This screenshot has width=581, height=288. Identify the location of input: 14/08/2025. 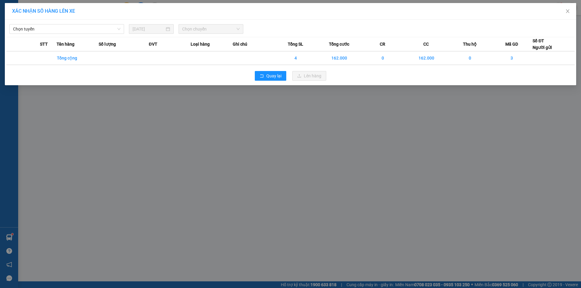
(149, 29).